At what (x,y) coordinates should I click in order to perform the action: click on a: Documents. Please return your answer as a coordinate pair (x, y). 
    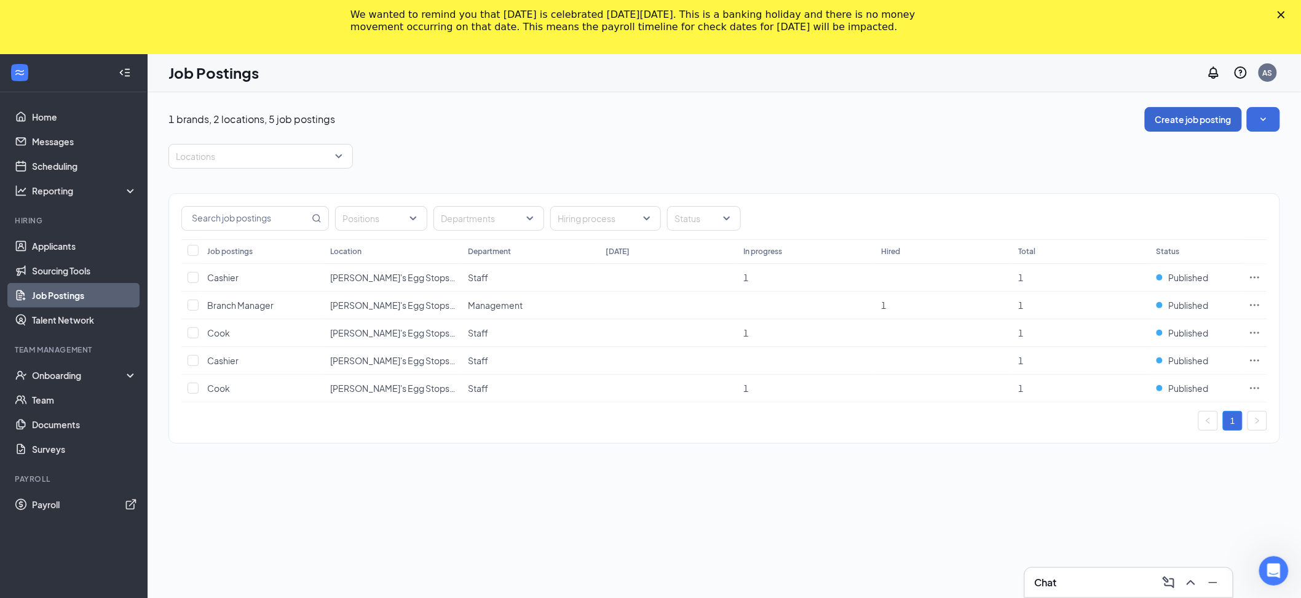
    Looking at the image, I should click on (84, 424).